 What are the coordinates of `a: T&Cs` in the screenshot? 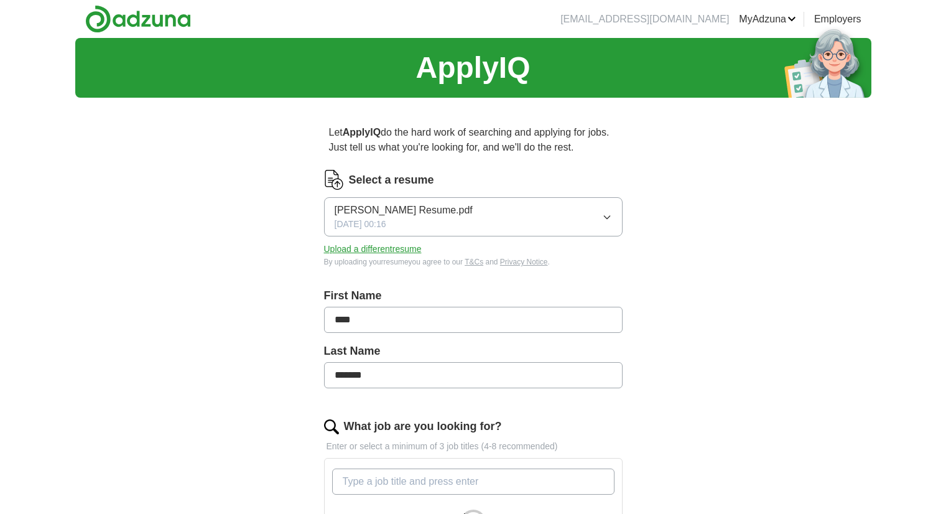 It's located at (474, 262).